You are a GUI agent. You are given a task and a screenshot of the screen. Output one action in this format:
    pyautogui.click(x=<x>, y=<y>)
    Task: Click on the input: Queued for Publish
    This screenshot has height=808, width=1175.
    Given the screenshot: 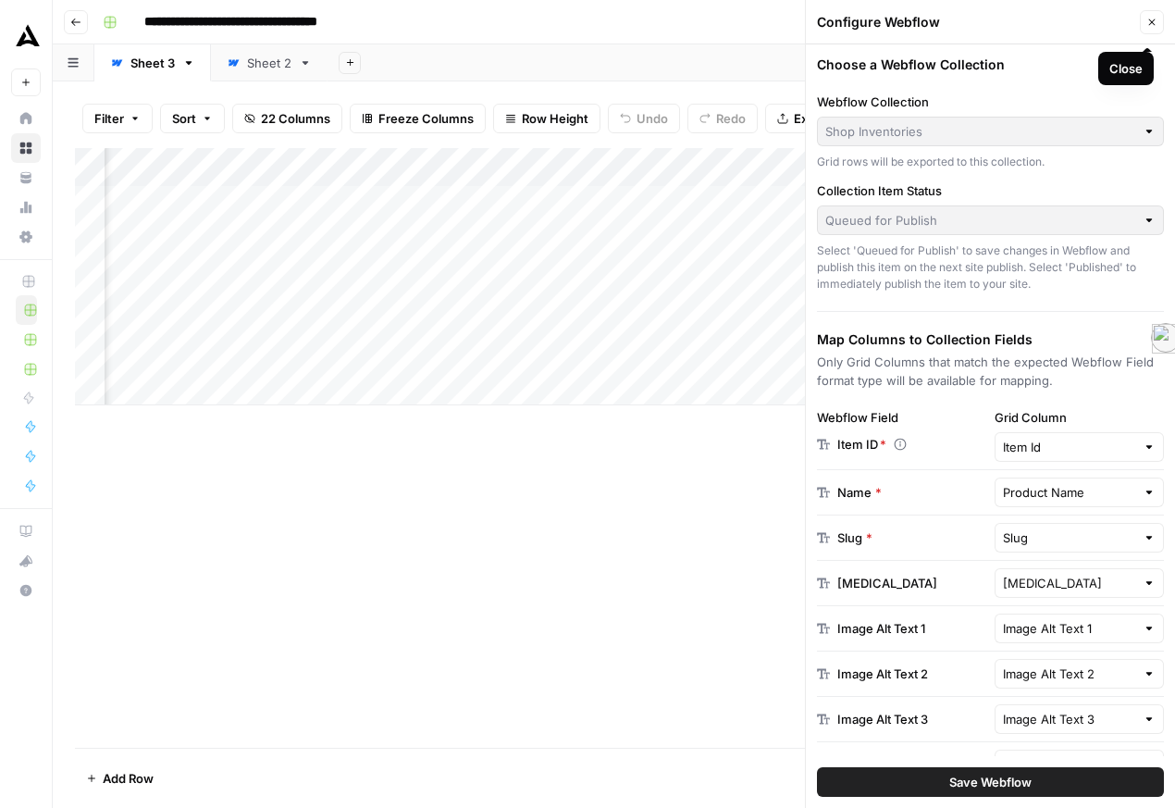 What is the action you would take?
    pyautogui.click(x=980, y=220)
    